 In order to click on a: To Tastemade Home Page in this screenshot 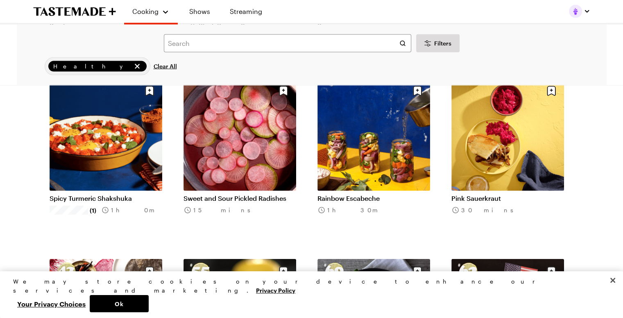, I will do `click(75, 11)`.